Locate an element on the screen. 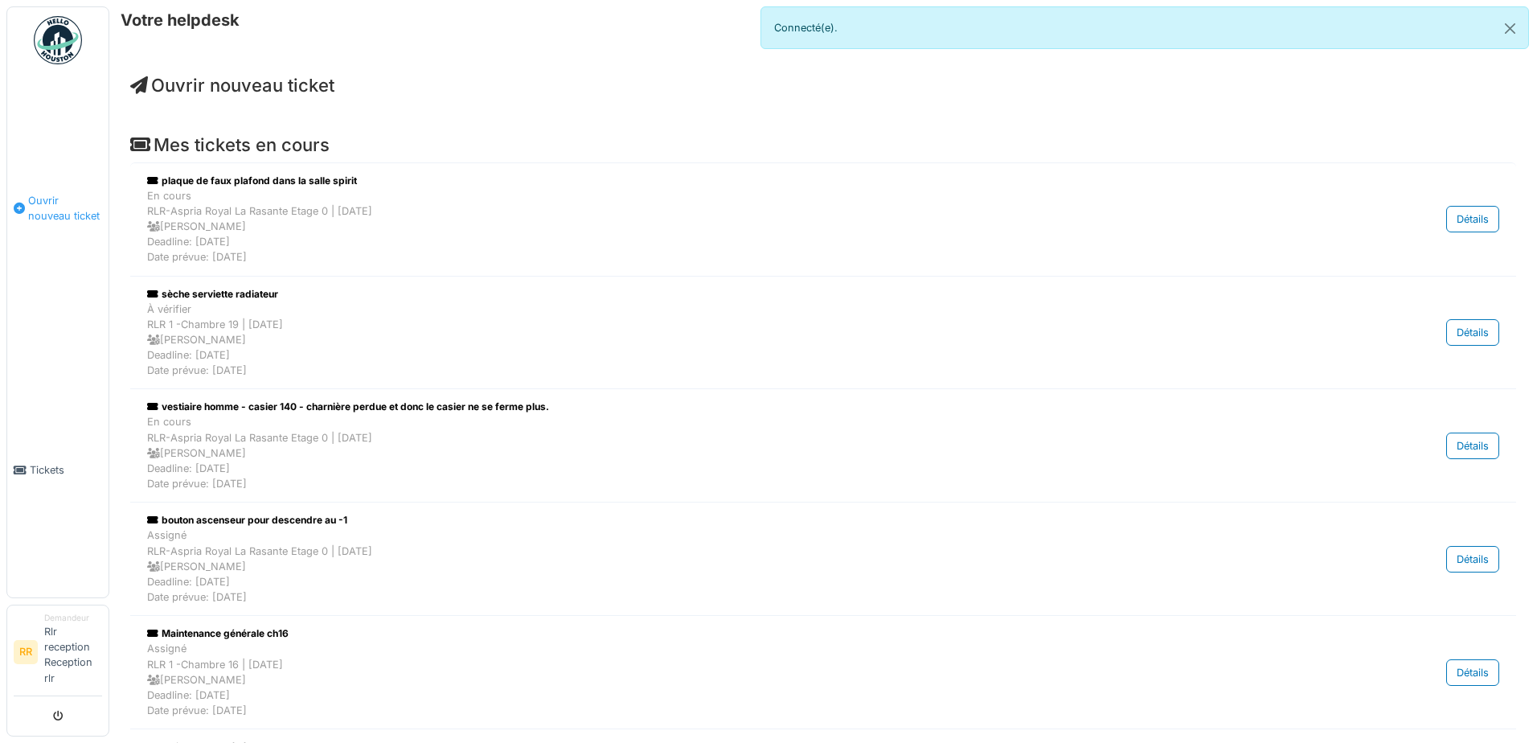  span: Tickets is located at coordinates (66, 469).